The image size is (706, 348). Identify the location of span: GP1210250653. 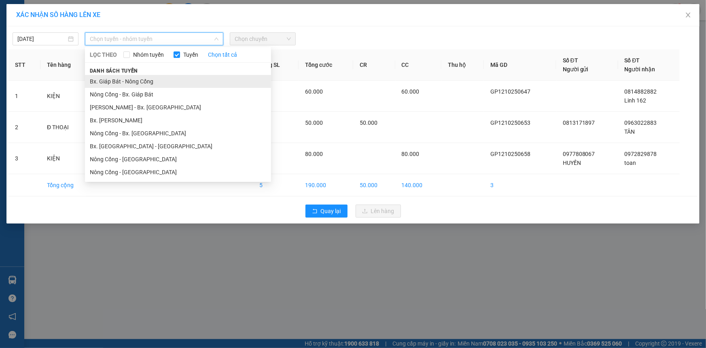
(510, 123).